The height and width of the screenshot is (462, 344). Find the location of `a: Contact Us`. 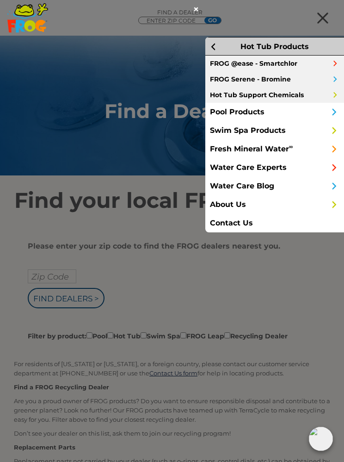

a: Contact Us is located at coordinates (275, 223).